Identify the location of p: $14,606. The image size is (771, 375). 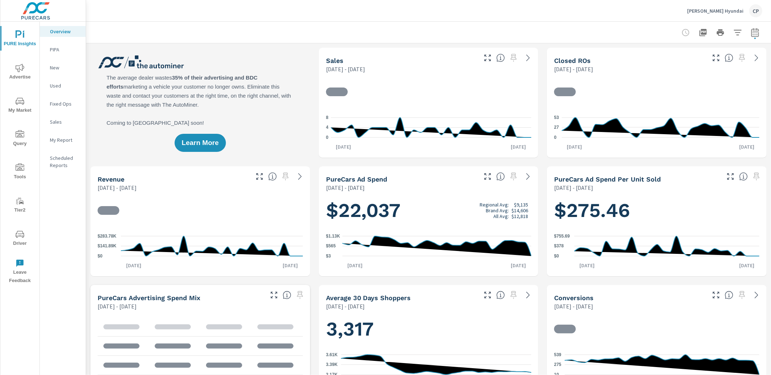
(520, 210).